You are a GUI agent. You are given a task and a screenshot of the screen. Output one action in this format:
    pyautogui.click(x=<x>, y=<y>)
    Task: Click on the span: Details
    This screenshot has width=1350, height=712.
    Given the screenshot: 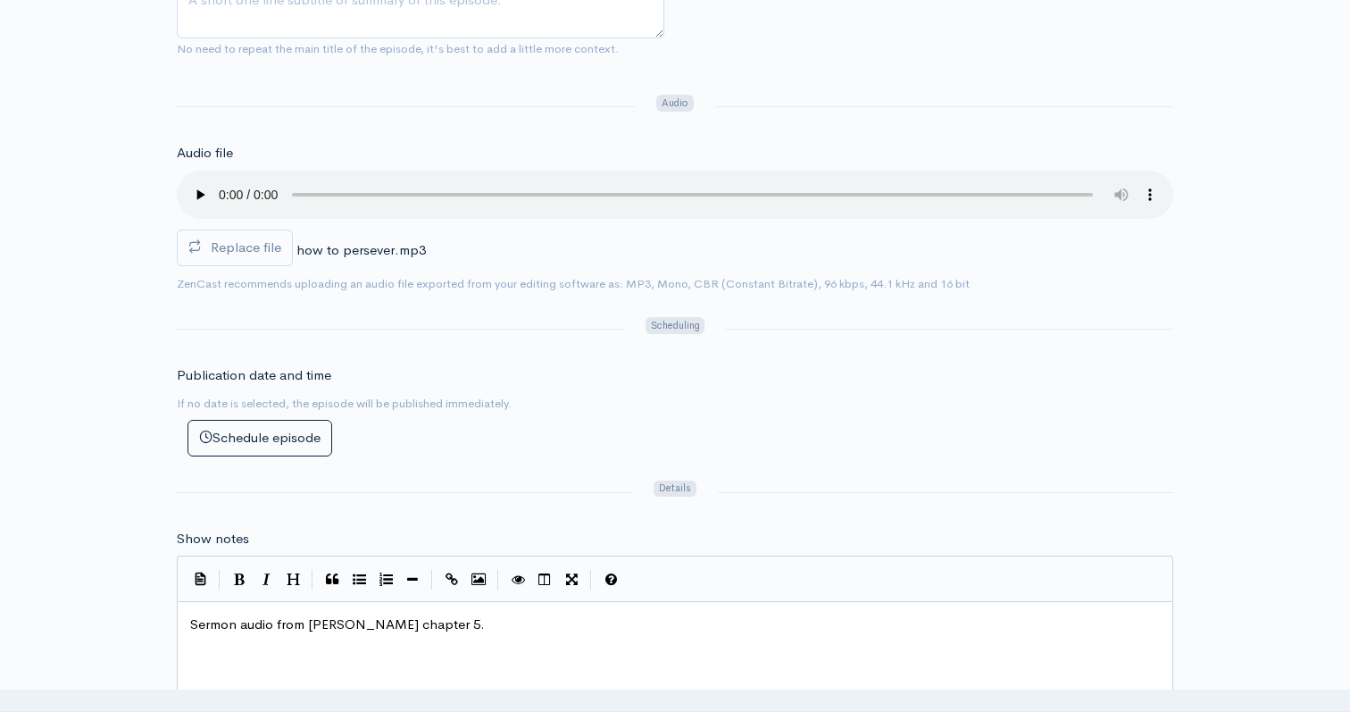 What is the action you would take?
    pyautogui.click(x=674, y=489)
    